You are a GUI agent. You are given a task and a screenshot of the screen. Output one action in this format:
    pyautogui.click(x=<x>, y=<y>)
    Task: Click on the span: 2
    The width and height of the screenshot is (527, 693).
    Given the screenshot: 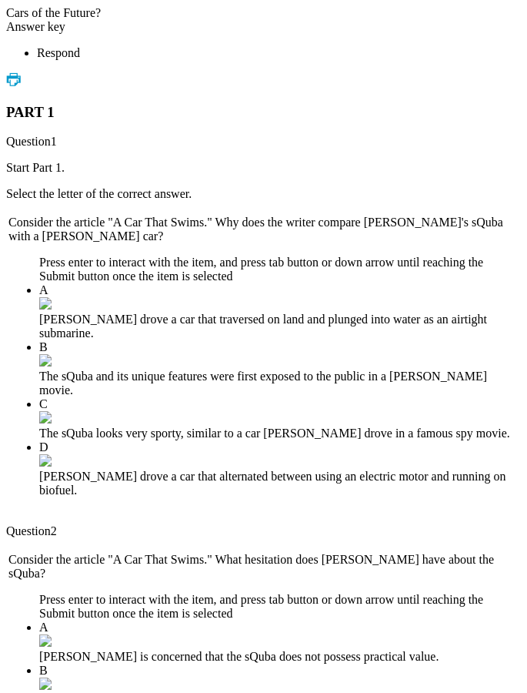 What is the action you would take?
    pyautogui.click(x=54, y=530)
    